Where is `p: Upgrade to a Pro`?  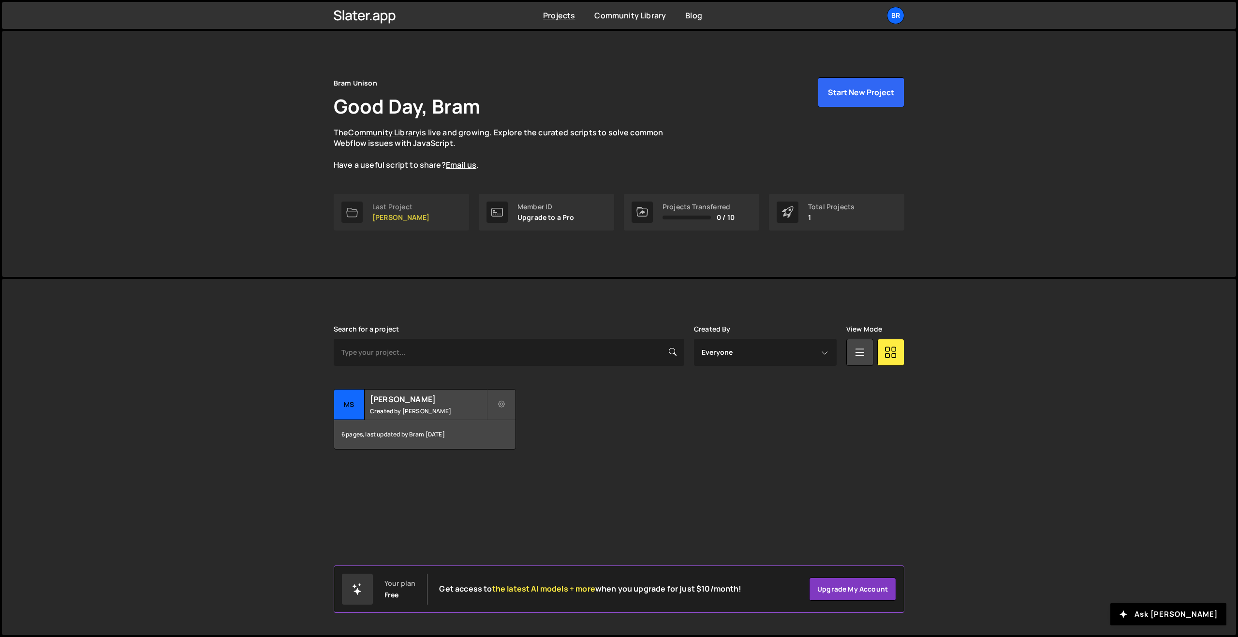
p: Upgrade to a Pro is located at coordinates (546, 218).